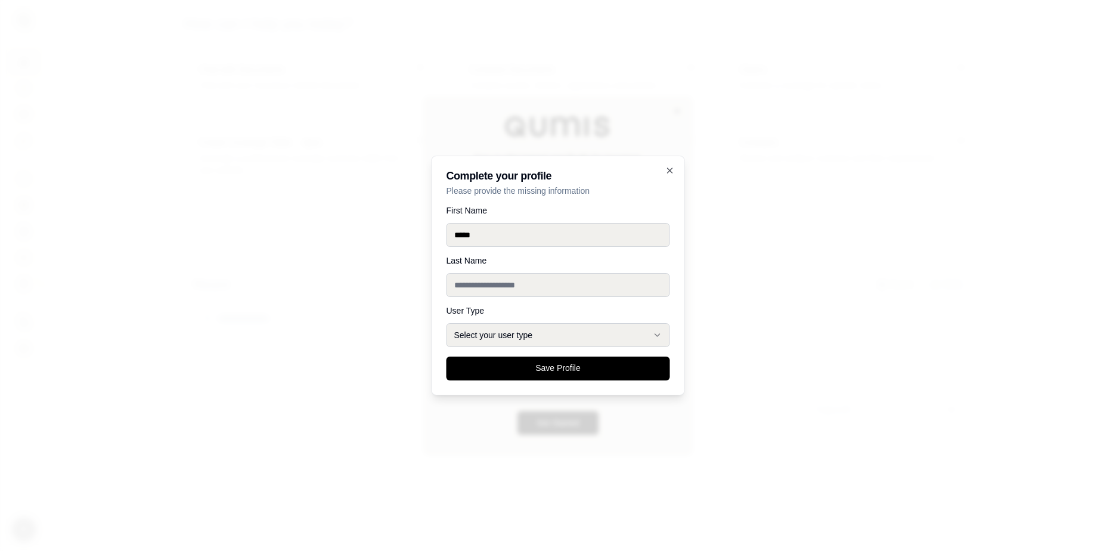 This screenshot has width=1116, height=551. What do you see at coordinates (558, 261) in the screenshot?
I see `label: Last Name` at bounding box center [558, 261].